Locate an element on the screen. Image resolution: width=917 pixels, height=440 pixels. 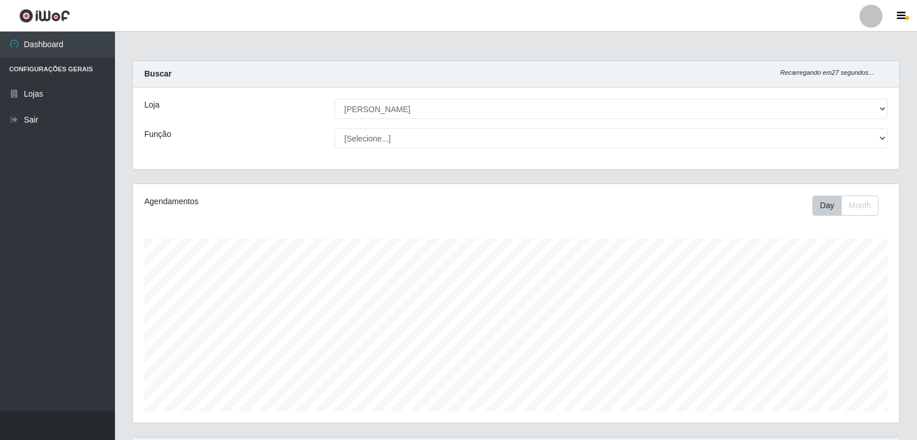
div: Agendamentos is located at coordinates (294, 201).